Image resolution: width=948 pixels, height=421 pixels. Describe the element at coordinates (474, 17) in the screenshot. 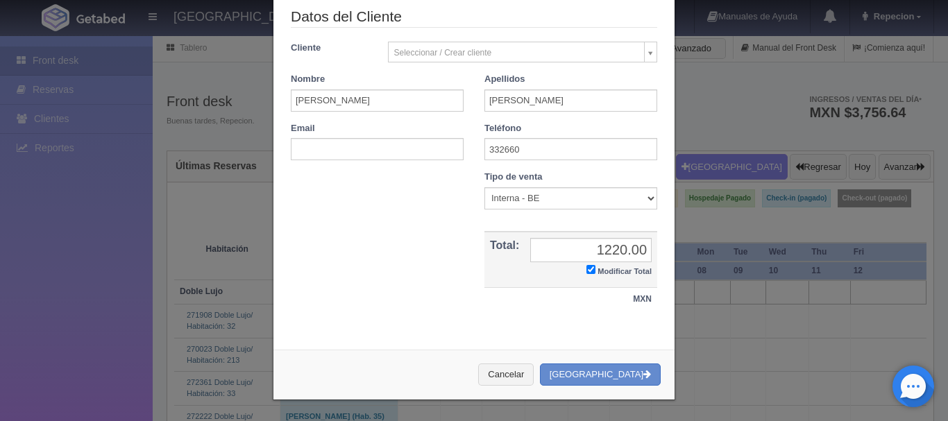

I see `legend: Datos del Cliente` at that location.